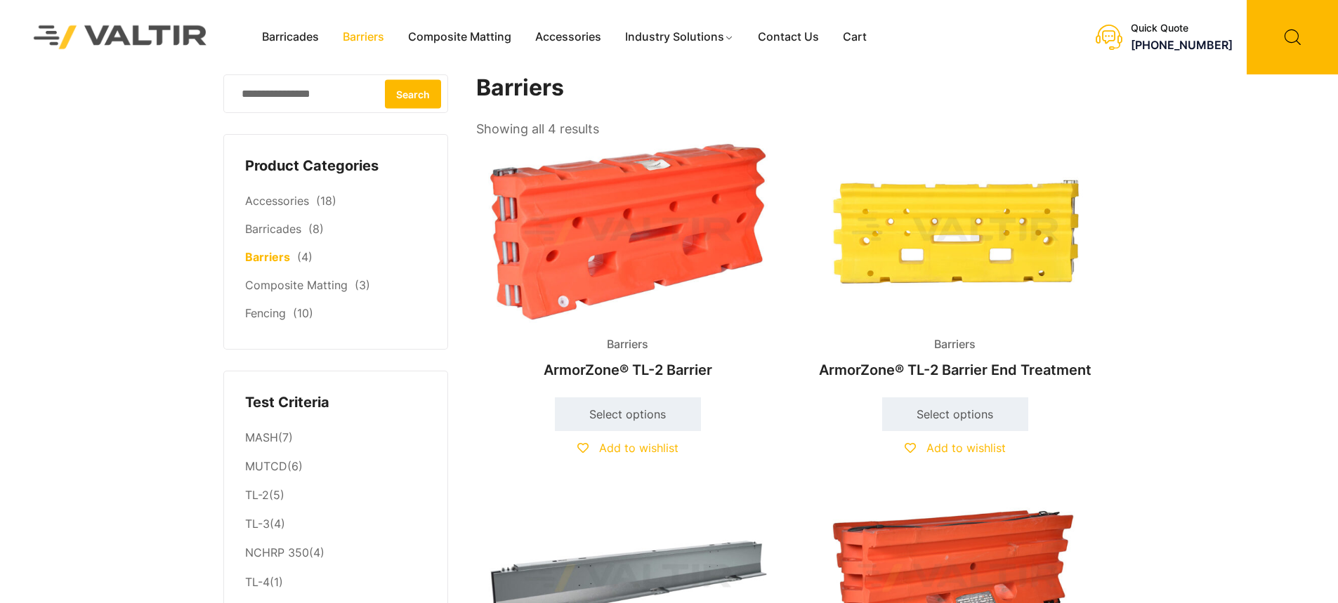  What do you see at coordinates (305, 257) in the screenshot?
I see `span: (4)` at bounding box center [305, 257].